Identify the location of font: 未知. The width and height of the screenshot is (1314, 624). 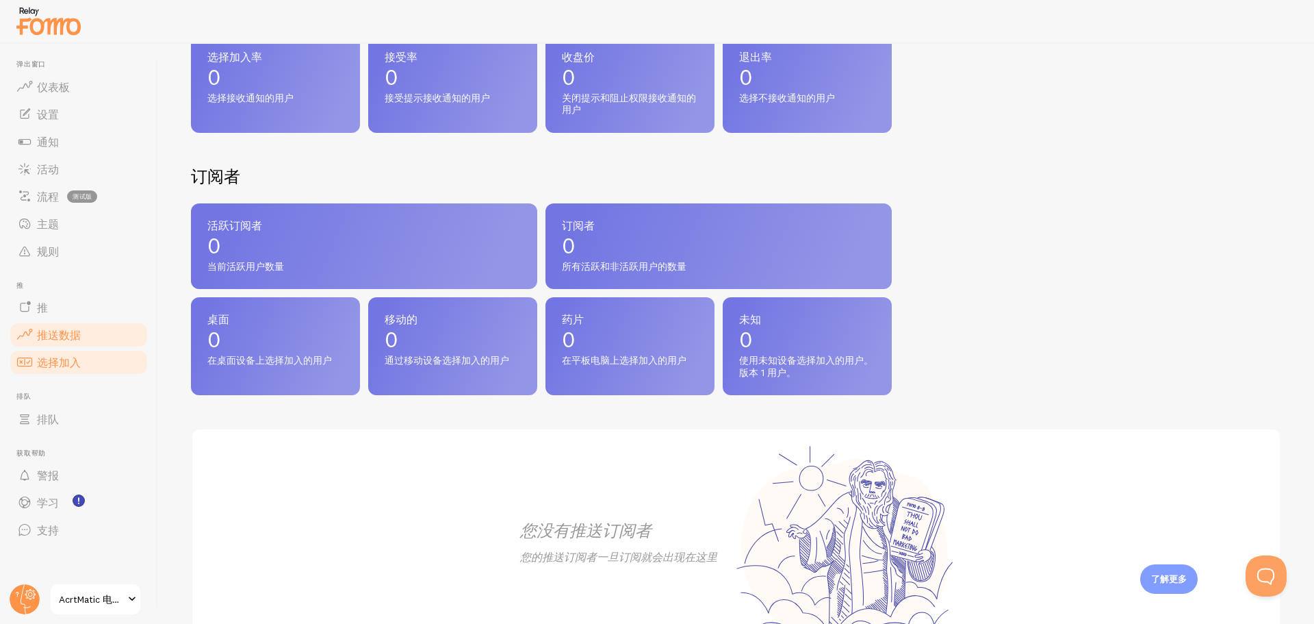
(750, 319).